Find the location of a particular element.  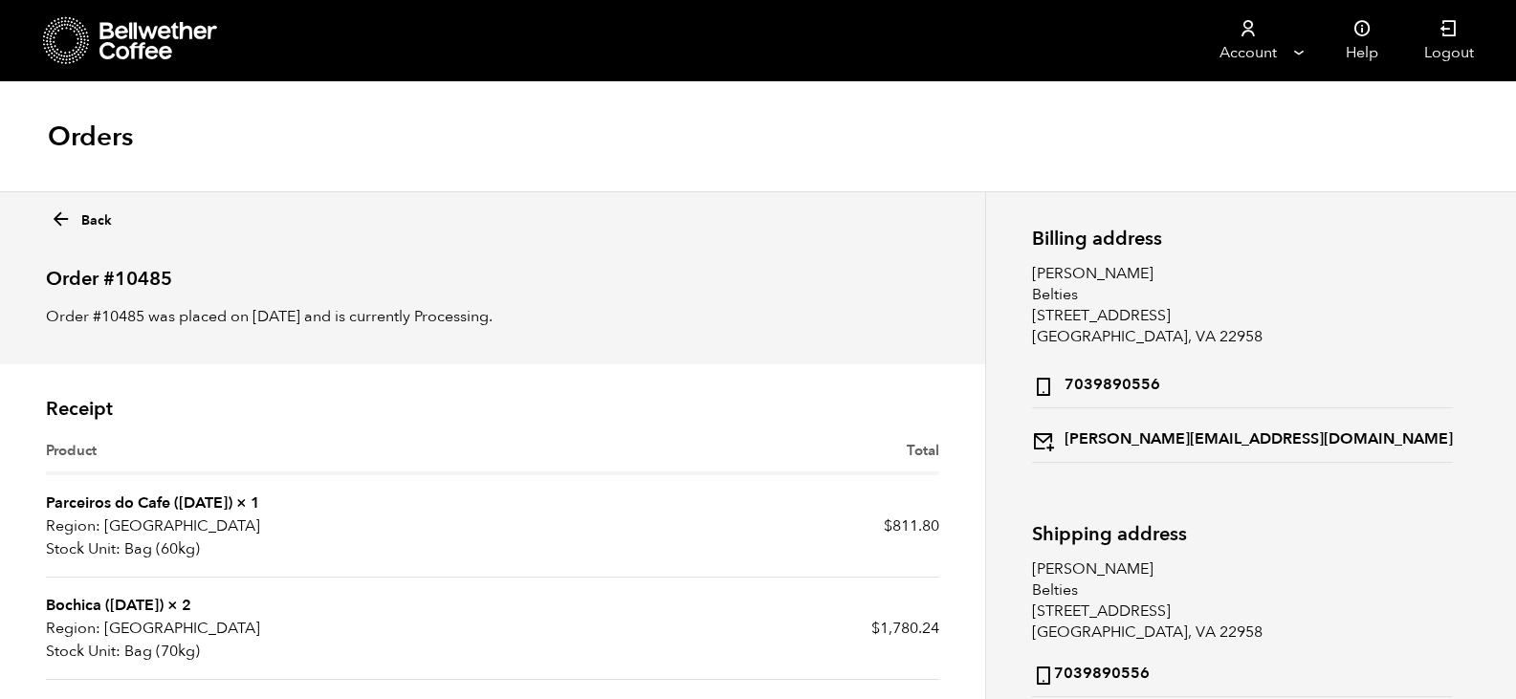

strong: × 2 is located at coordinates (179, 605).